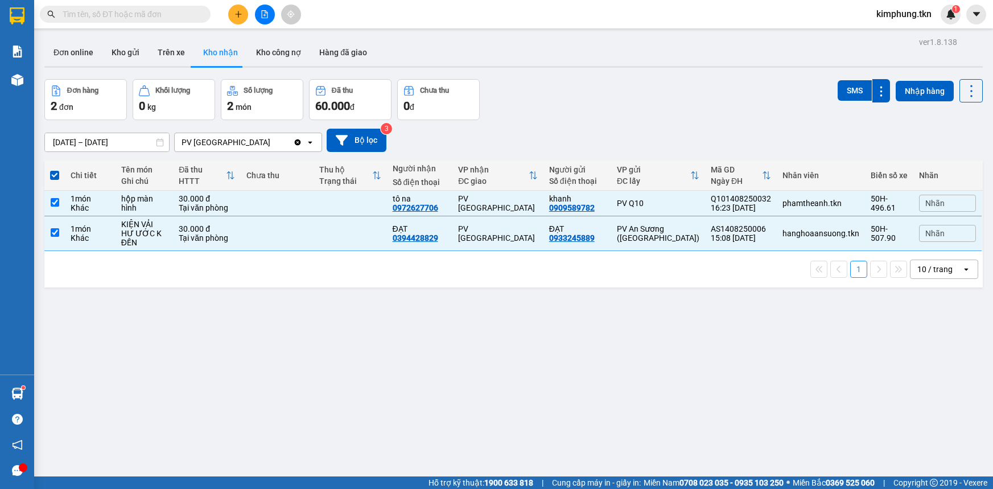 This screenshot has width=993, height=489. I want to click on span: plus, so click(238, 14).